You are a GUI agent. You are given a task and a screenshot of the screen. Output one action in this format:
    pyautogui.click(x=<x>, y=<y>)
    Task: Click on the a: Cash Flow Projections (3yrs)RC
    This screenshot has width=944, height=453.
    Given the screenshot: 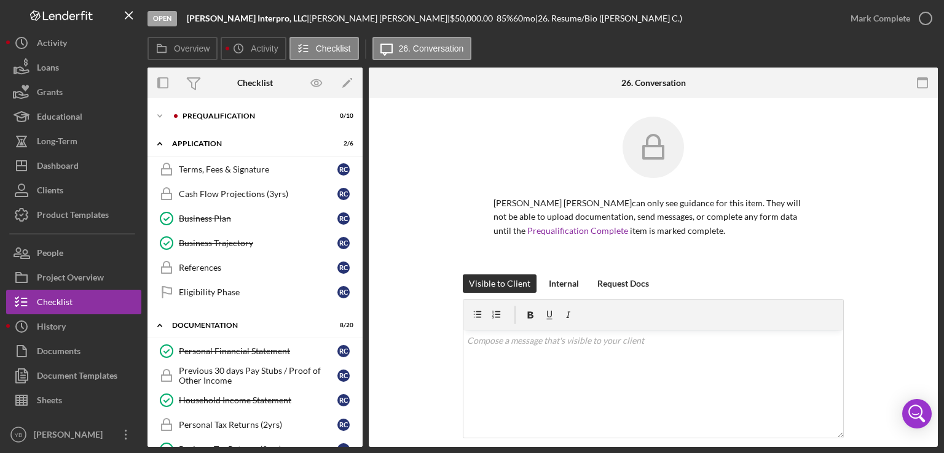 What is the action you would take?
    pyautogui.click(x=255, y=194)
    